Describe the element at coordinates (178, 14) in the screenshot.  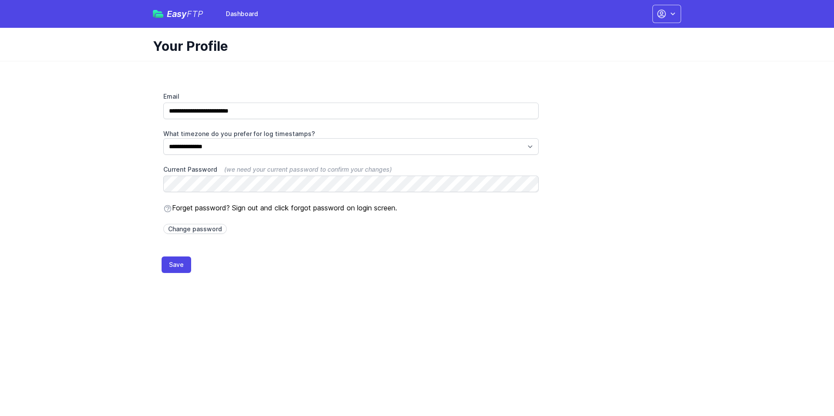
I see `a: EasyFTP` at that location.